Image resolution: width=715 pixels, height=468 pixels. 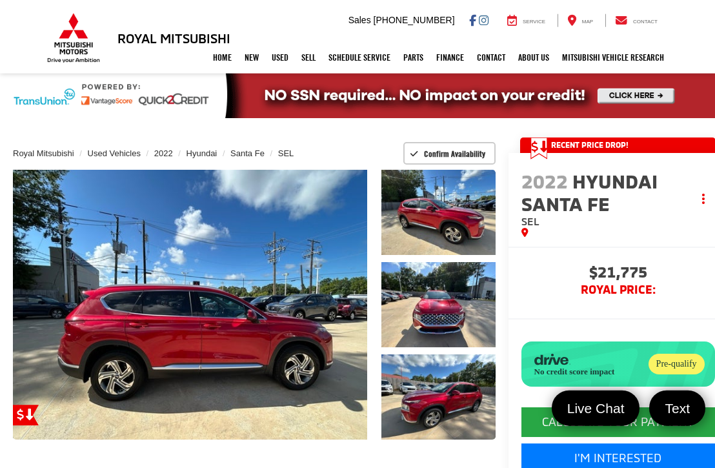 I want to click on span: Text, so click(x=677, y=408).